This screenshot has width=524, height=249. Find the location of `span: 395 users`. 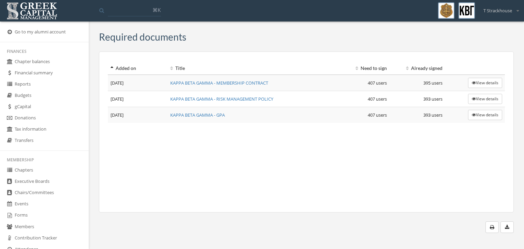

span: 395 users is located at coordinates (433, 83).